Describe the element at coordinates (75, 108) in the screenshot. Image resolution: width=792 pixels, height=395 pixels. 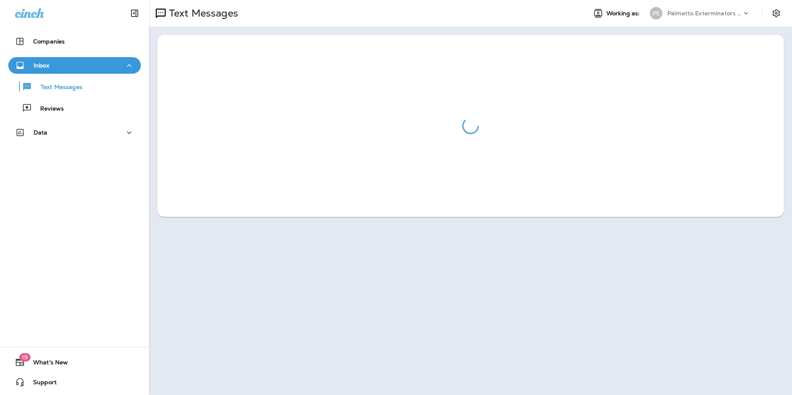
I see `button: Reviews` at that location.